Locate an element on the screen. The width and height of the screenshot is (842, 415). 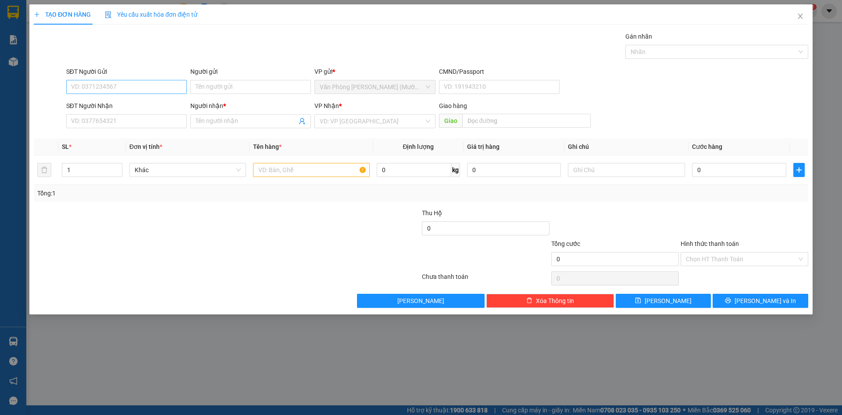
span: Đơn vị tính is located at coordinates (146, 147).